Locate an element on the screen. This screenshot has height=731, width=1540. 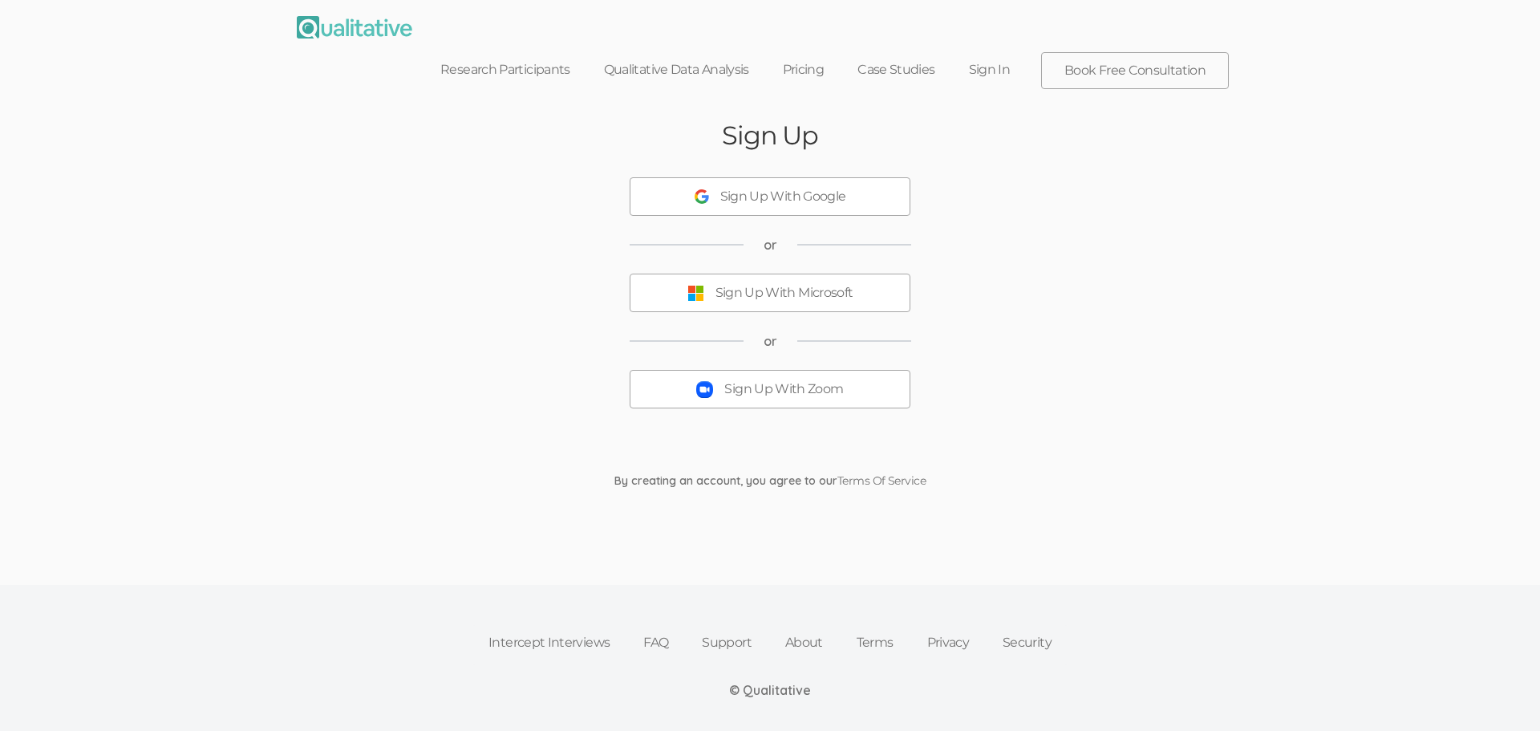
a: About is located at coordinates (804, 642).